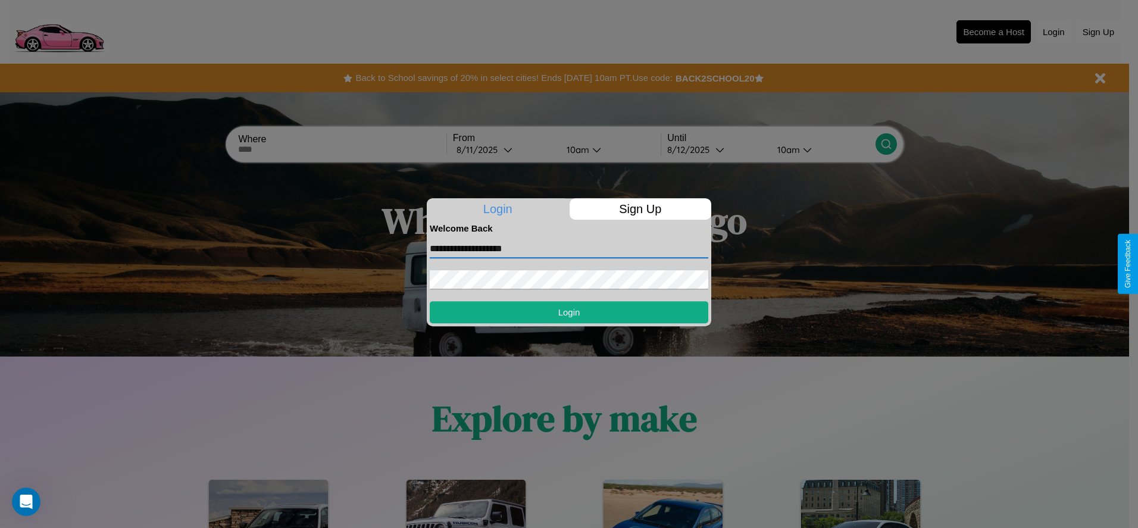 Image resolution: width=1138 pixels, height=528 pixels. I want to click on button: Login, so click(569, 312).